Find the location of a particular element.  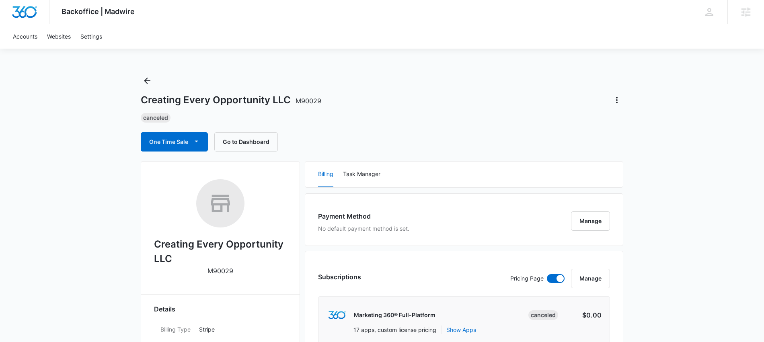

button: Show Apps is located at coordinates (461, 330).